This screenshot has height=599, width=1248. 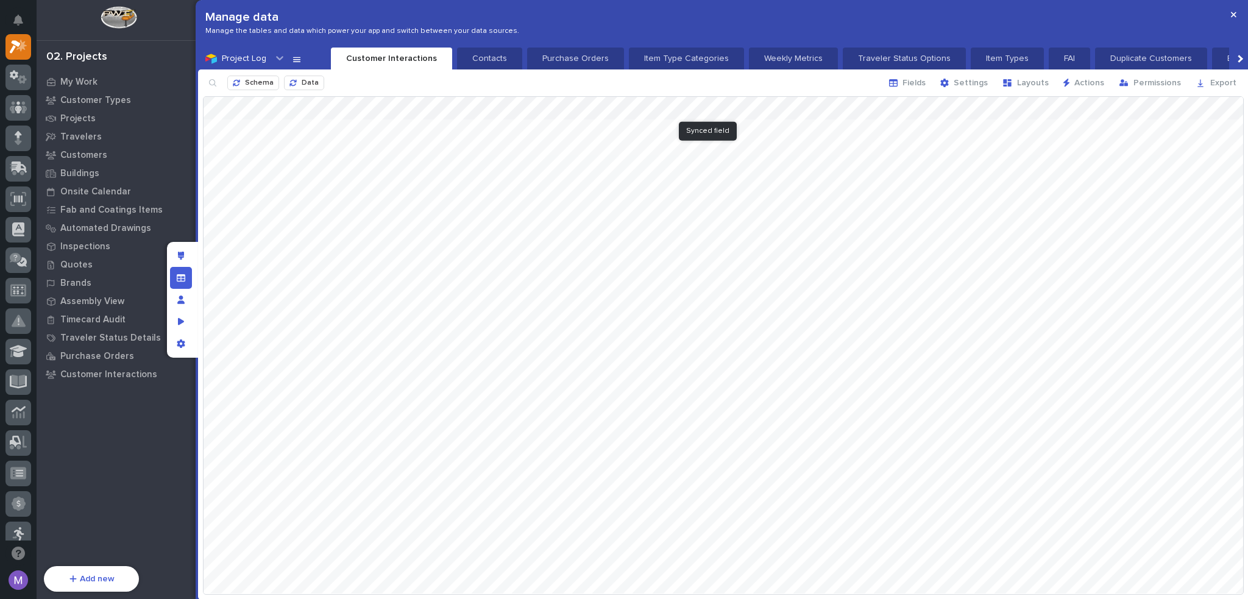 What do you see at coordinates (18, 580) in the screenshot?
I see `button: users-avatar` at bounding box center [18, 580].